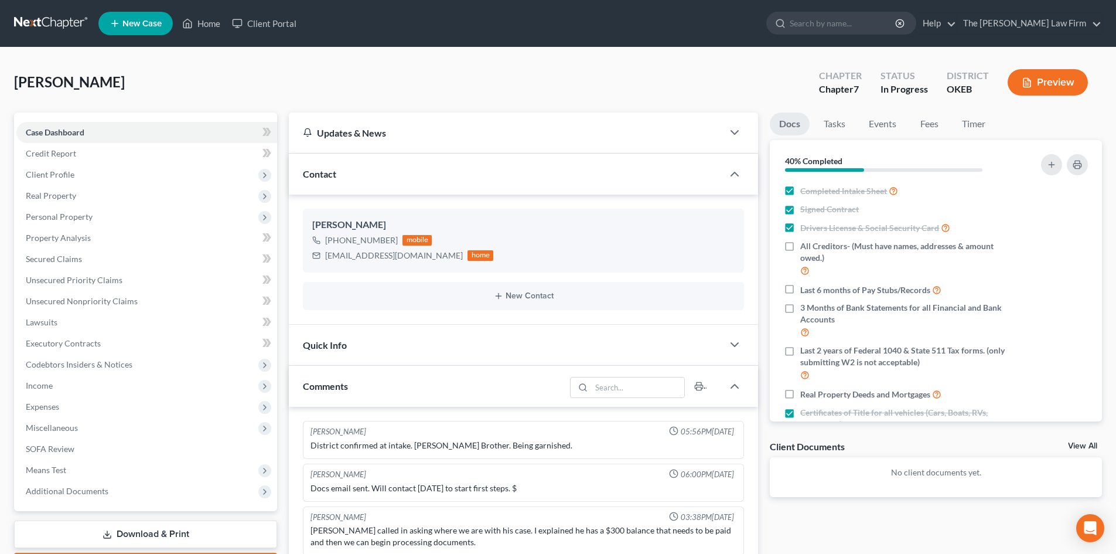  What do you see at coordinates (936, 472) in the screenshot?
I see `p: No client documents yet.` at bounding box center [936, 472].